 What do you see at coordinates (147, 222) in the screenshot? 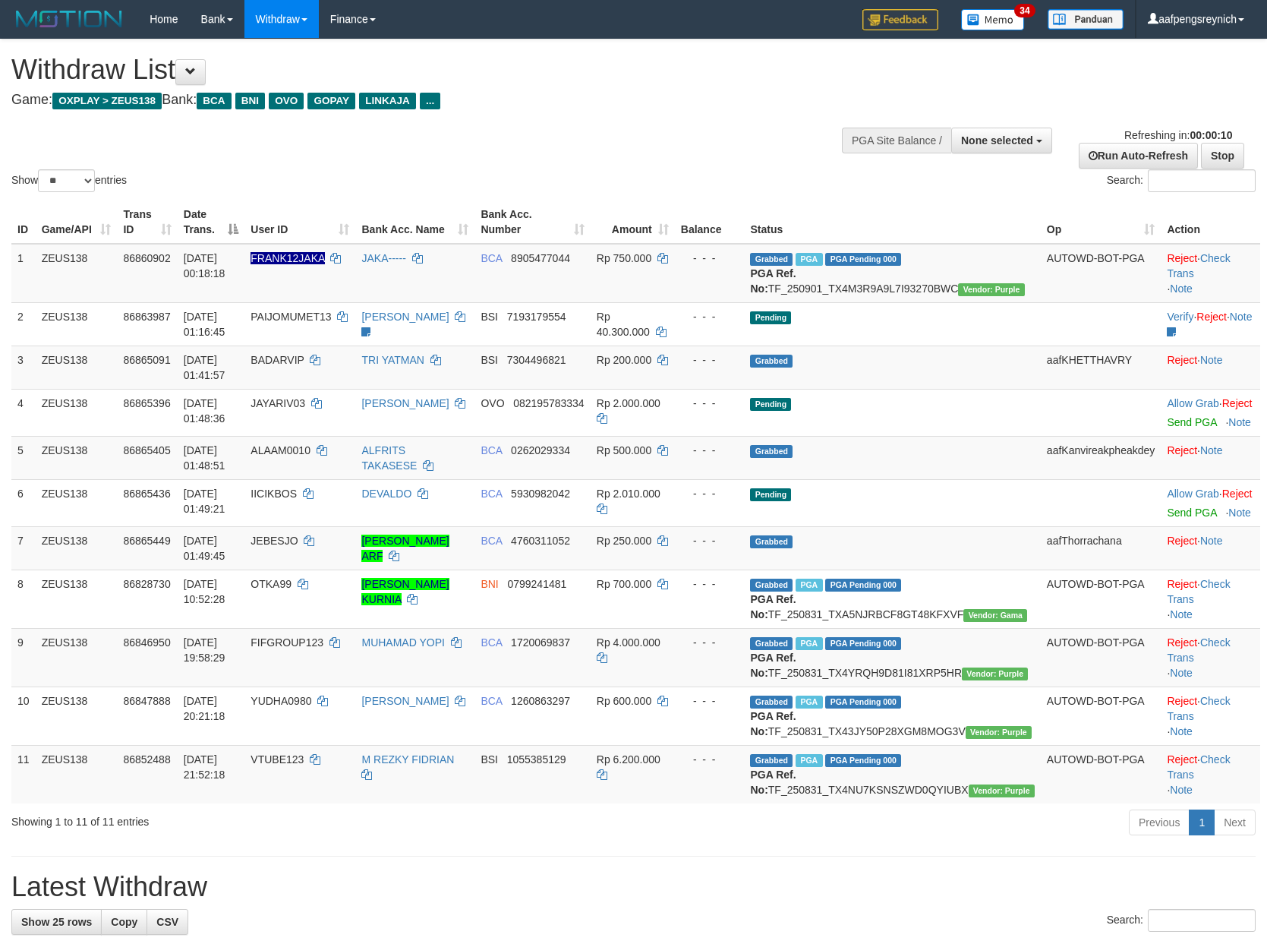
I see `th: Trans ID: activate to sort column ascending` at bounding box center [147, 222].